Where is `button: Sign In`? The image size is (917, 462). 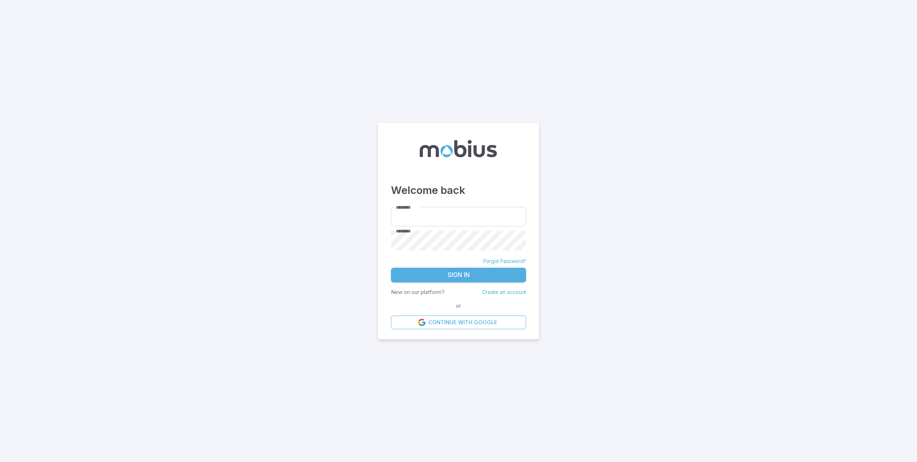
button: Sign In is located at coordinates (459, 275).